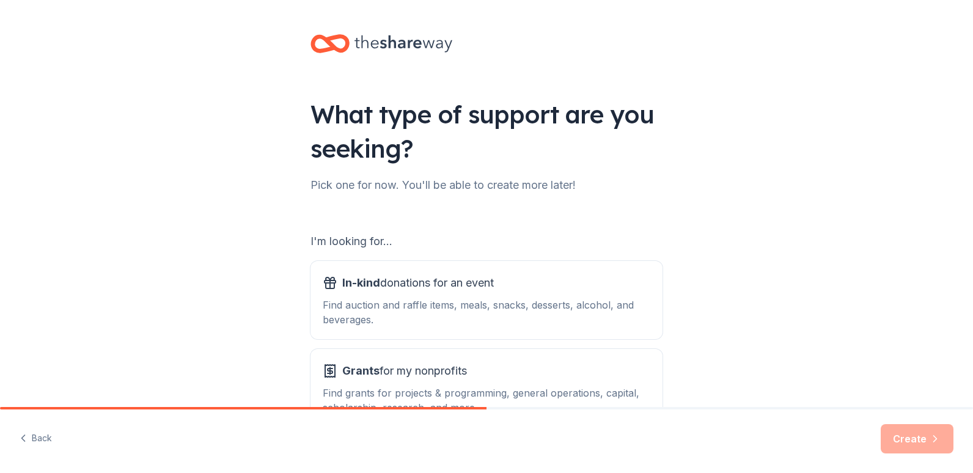 Image resolution: width=973 pixels, height=473 pixels. What do you see at coordinates (35, 439) in the screenshot?
I see `button: Back` at bounding box center [35, 439].